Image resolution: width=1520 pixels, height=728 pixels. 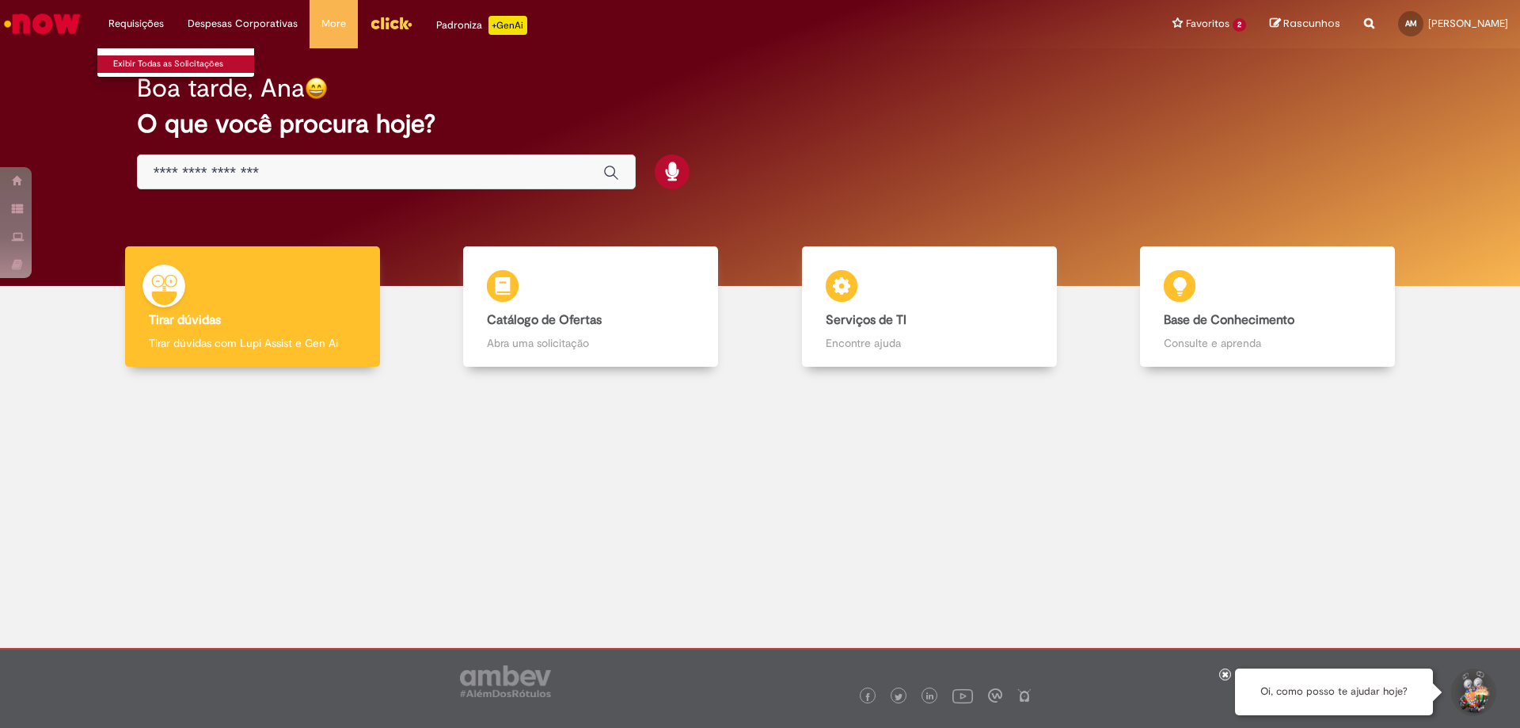 What do you see at coordinates (1208, 24) in the screenshot?
I see `span: Favoritos` at bounding box center [1208, 24].